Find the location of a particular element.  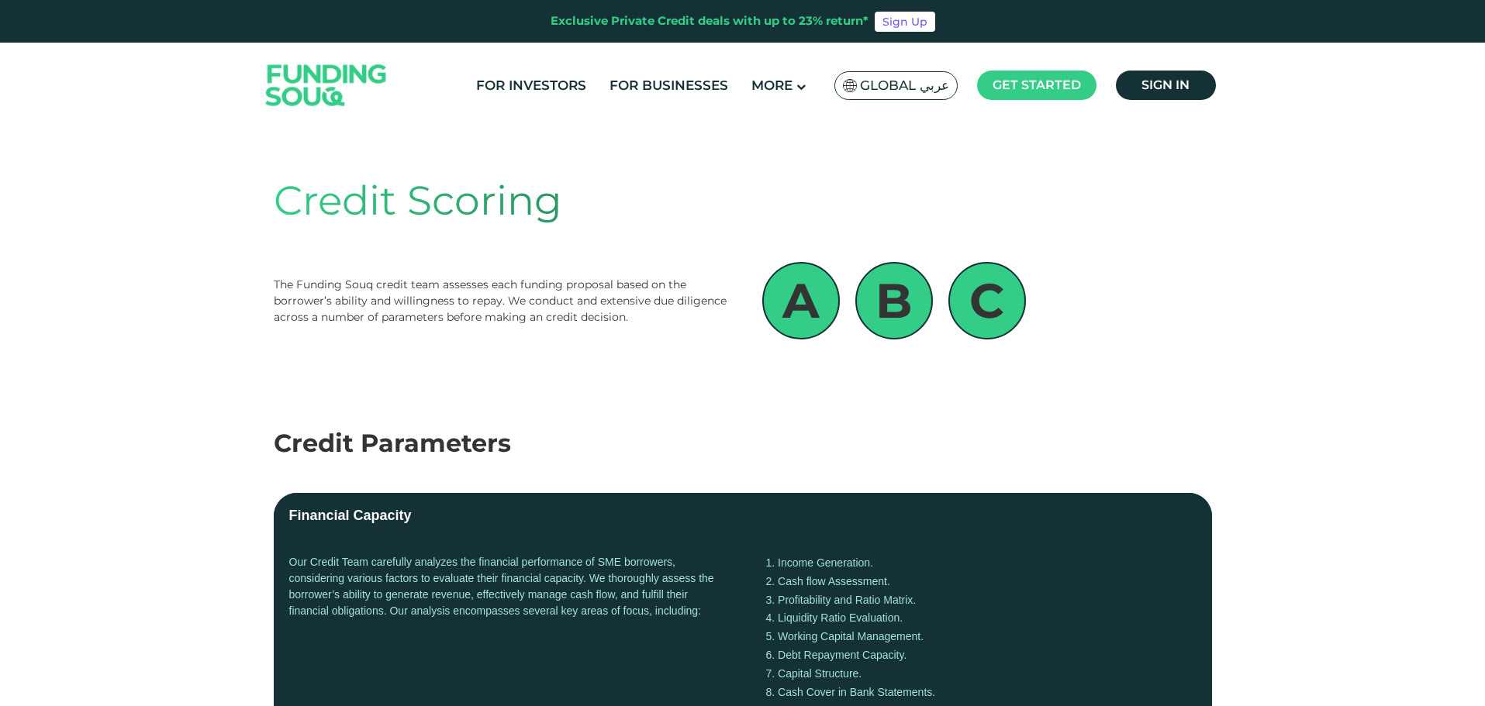

a: Sign in is located at coordinates (1165, 85).